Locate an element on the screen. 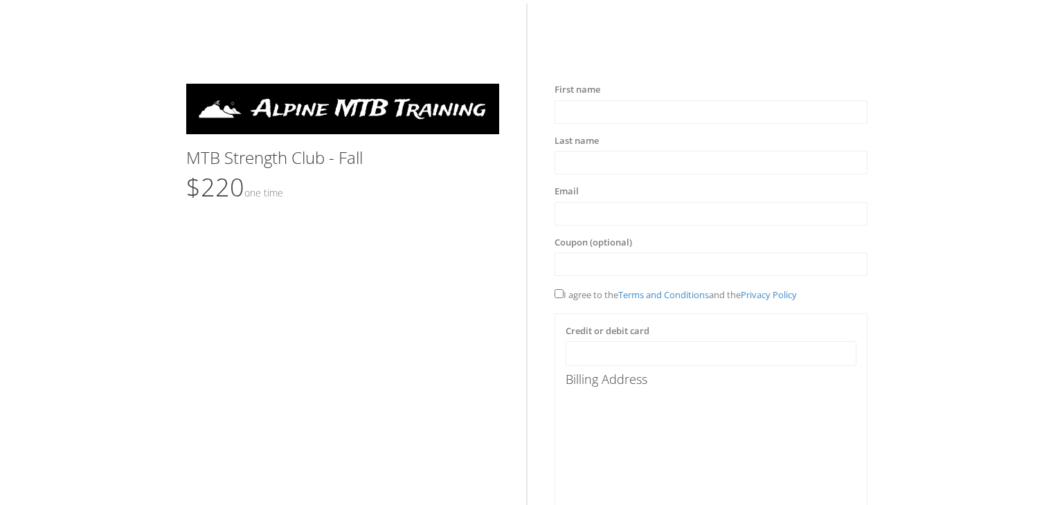  label: Email is located at coordinates (566, 192).